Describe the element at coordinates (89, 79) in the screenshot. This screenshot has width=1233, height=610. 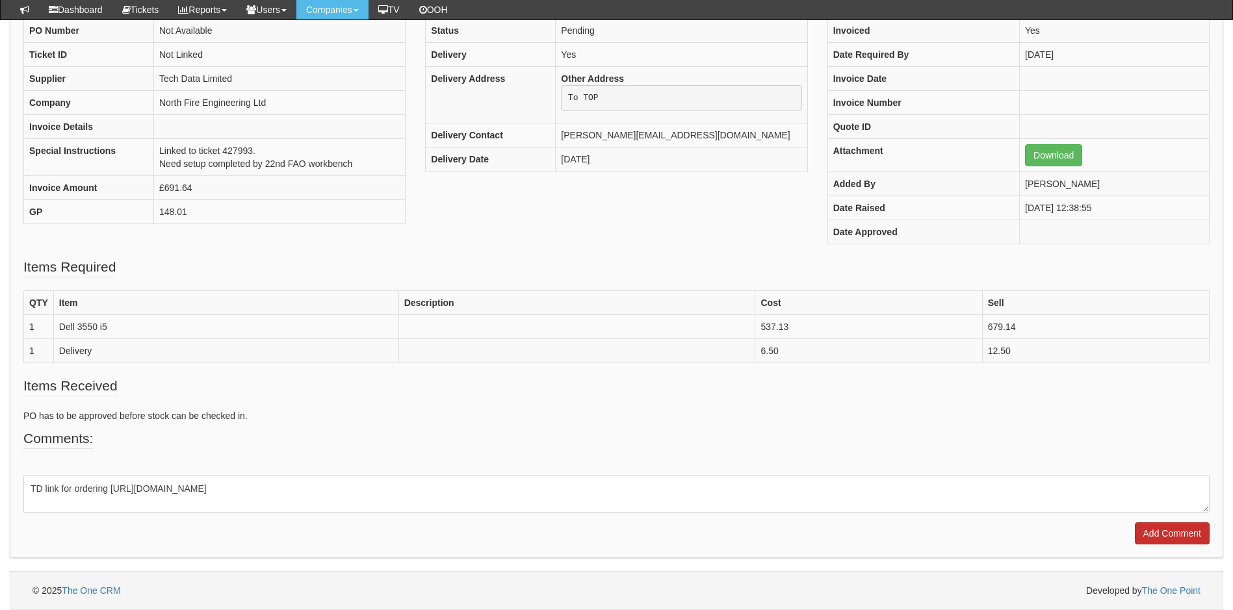
I see `th: Supplier` at that location.